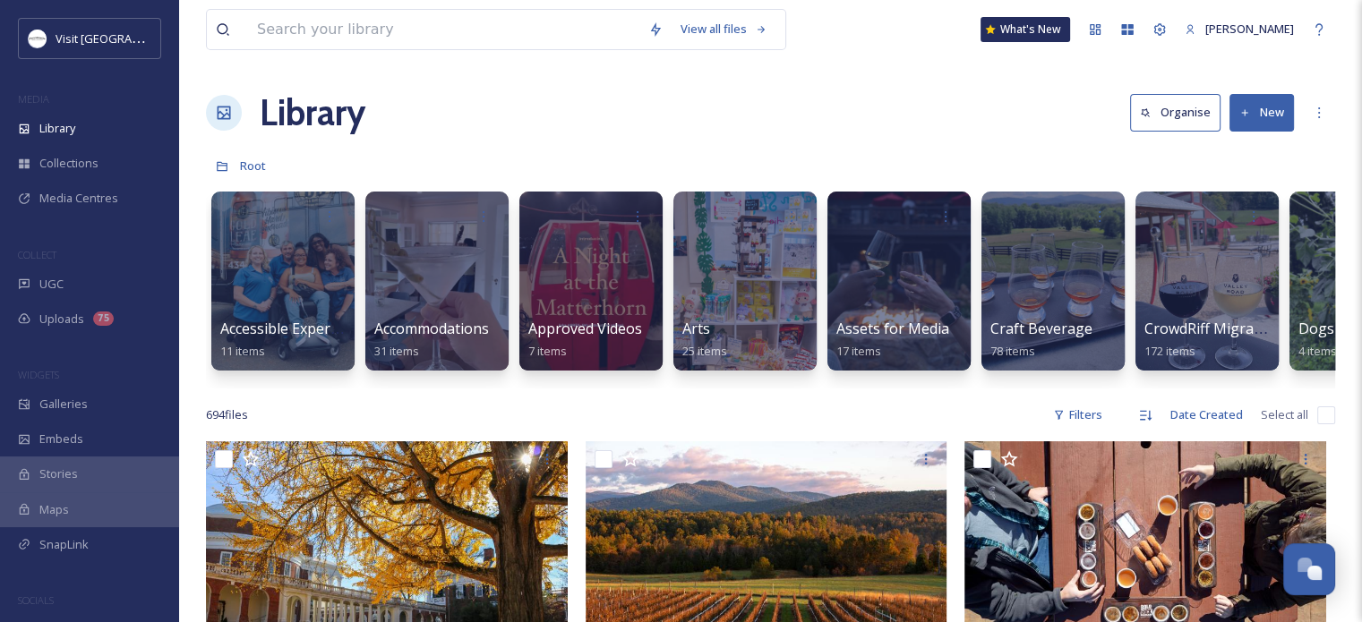  I want to click on span: 11 items, so click(243, 351).